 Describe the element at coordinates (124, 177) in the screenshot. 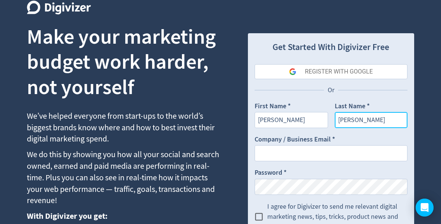

I see `p: We do this by showing you how all your social and search owned, earned and paid media are perform...` at that location.